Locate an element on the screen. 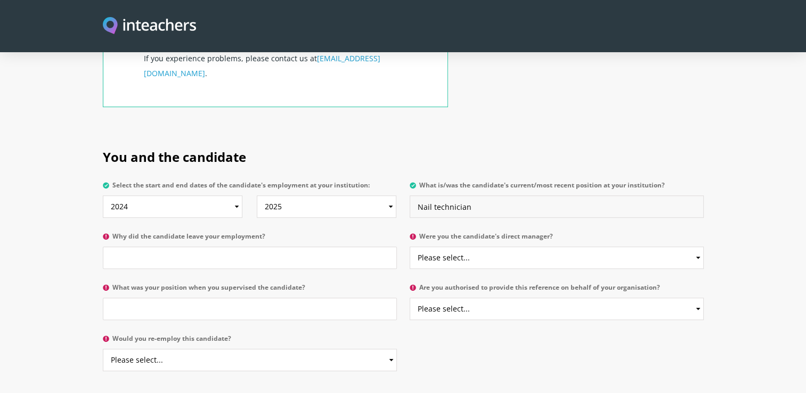 The width and height of the screenshot is (806, 393). label: Would you re-employ this candidate? is located at coordinates (250, 342).